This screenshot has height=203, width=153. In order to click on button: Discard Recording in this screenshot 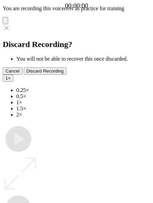, I will do `click(45, 71)`.